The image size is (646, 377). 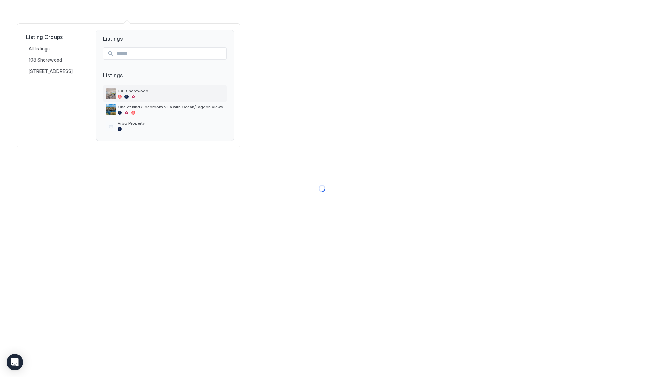 I want to click on span: Listing Groups, so click(x=56, y=37).